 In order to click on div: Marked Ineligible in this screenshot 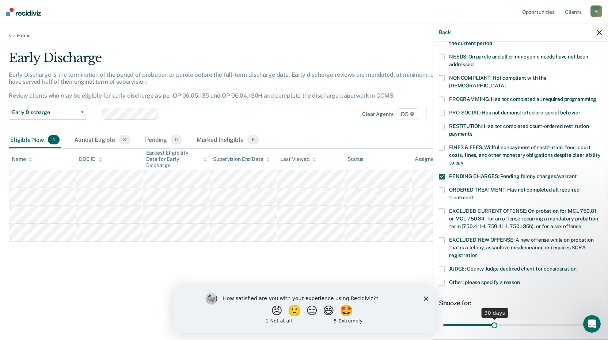, I will do `click(227, 140)`.